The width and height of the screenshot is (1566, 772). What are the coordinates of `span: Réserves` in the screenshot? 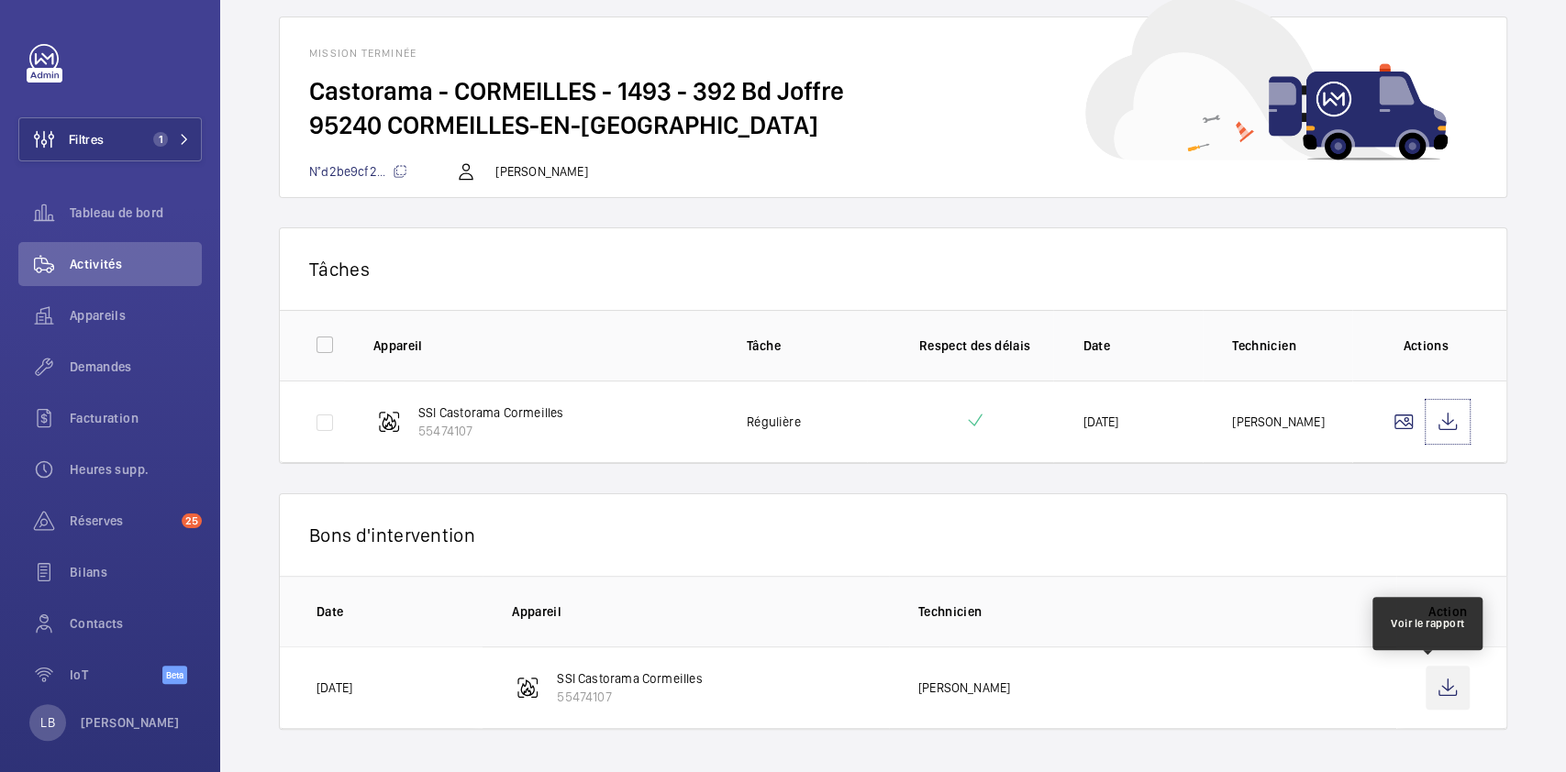 It's located at (122, 521).